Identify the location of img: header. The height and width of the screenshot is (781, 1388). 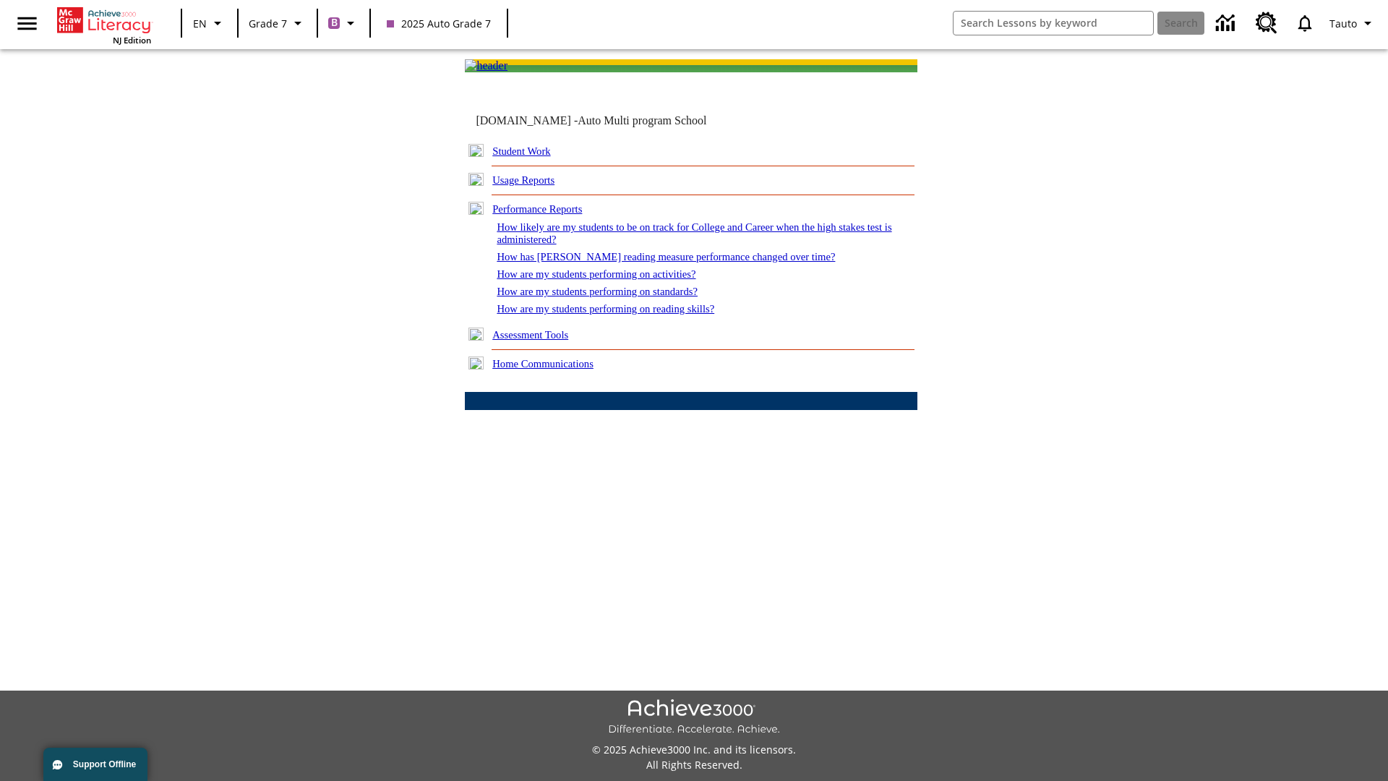
(486, 66).